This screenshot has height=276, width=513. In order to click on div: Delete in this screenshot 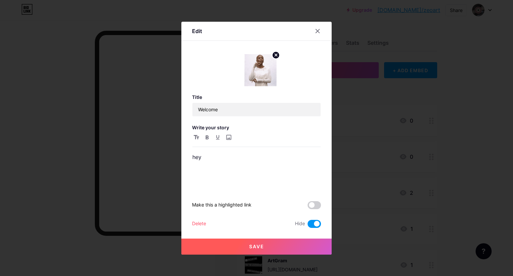, I will do `click(199, 224)`.